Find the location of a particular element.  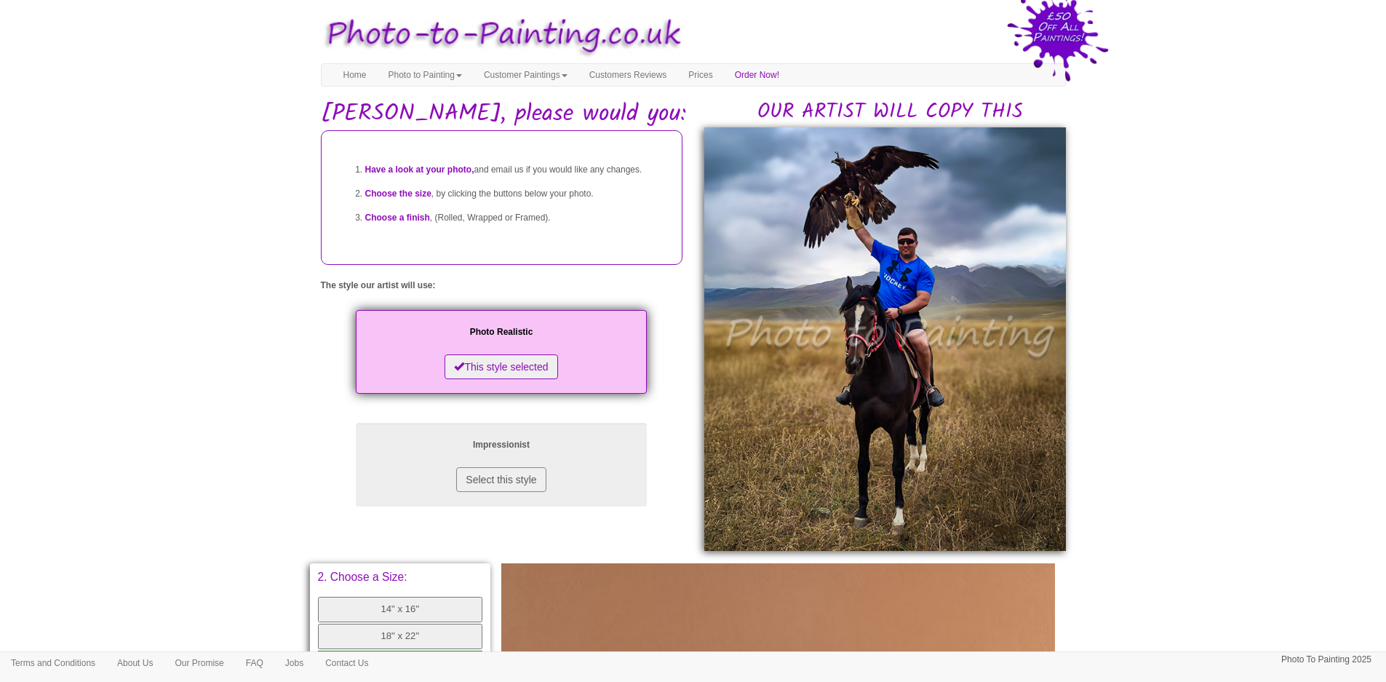

li: , (Rolled, Wrapped or Framed). is located at coordinates (516, 218).